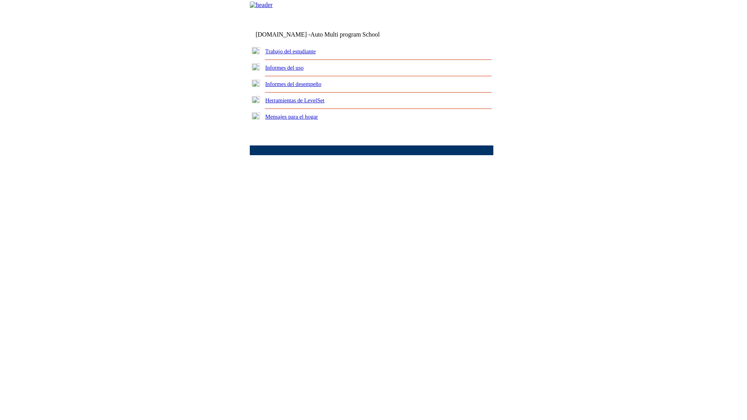  What do you see at coordinates (292, 117) in the screenshot?
I see `a: Mensajes para el hogar` at bounding box center [292, 117].